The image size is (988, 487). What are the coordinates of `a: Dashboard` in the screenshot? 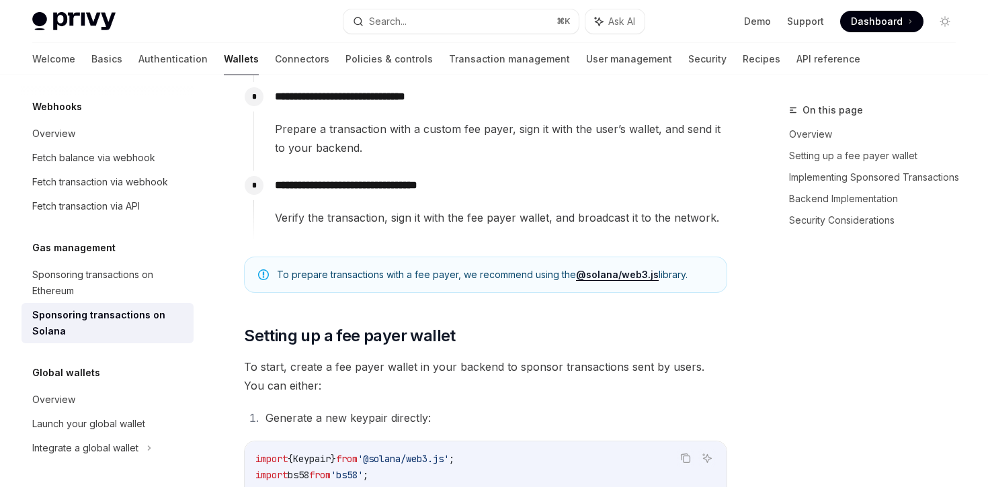 It's located at (882, 22).